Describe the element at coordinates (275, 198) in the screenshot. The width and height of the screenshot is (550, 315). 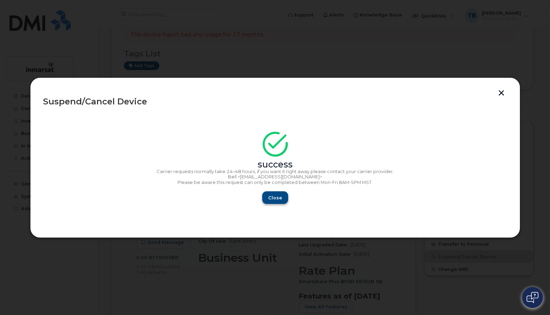
I see `span: Close` at that location.